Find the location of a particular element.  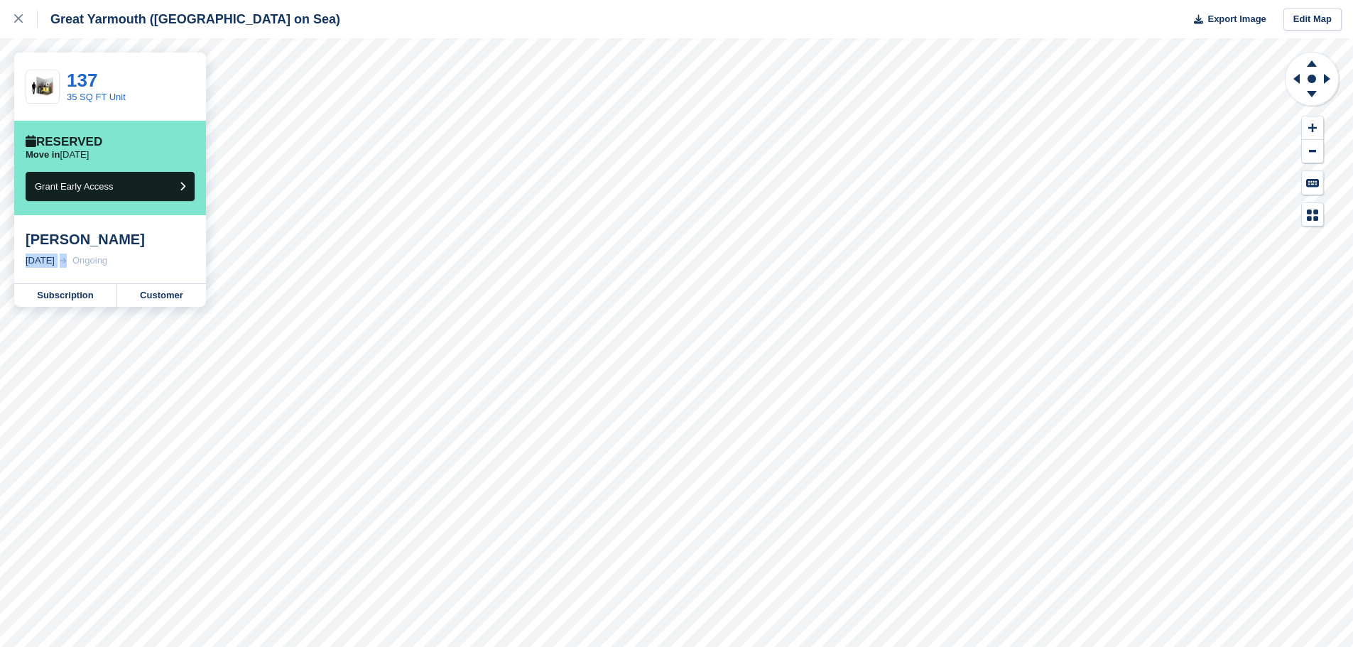

button: Zoom In is located at coordinates (1313, 128).